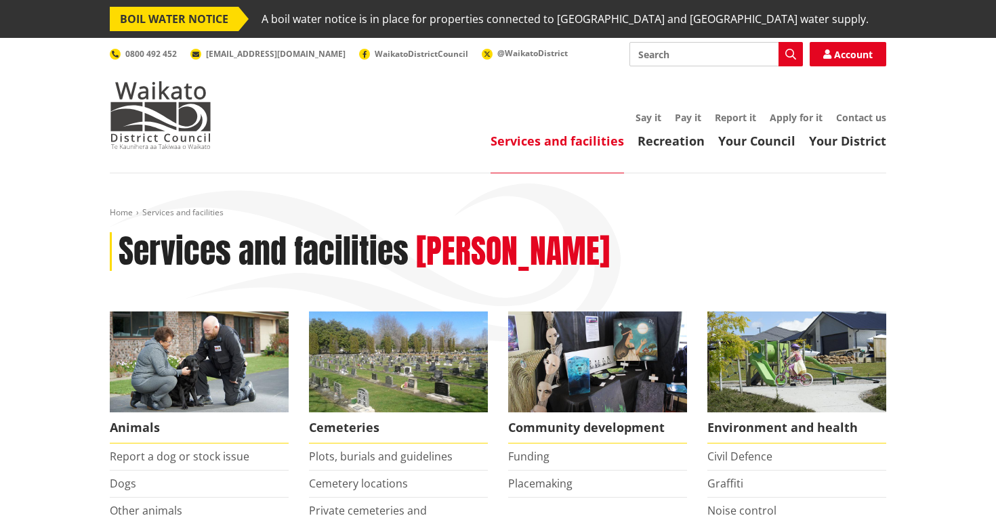 The height and width of the screenshot is (520, 996). I want to click on a: Funding, so click(528, 456).